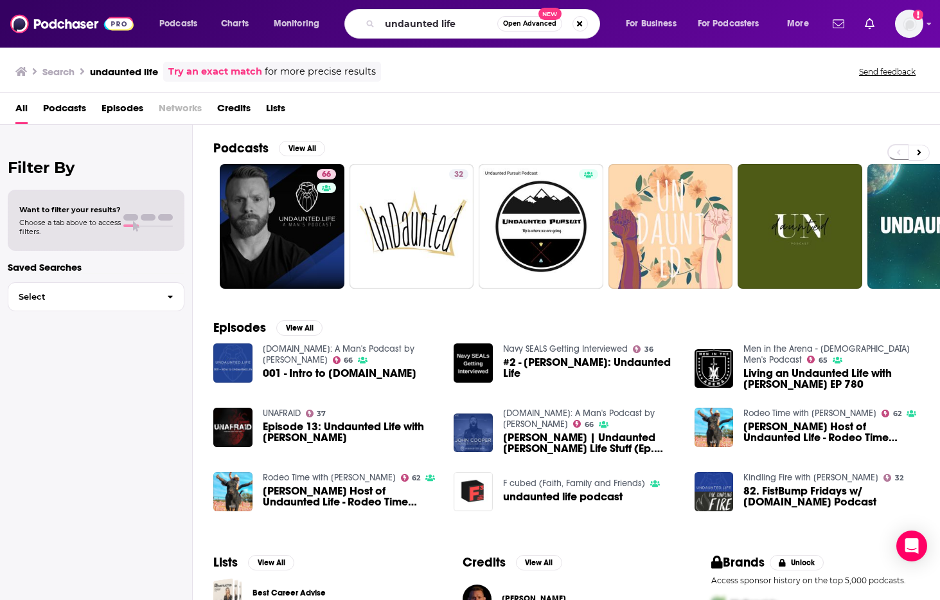 This screenshot has height=600, width=940. What do you see at coordinates (233, 362) in the screenshot?
I see `a: 001 - Intro to Undaunted.Life` at bounding box center [233, 362].